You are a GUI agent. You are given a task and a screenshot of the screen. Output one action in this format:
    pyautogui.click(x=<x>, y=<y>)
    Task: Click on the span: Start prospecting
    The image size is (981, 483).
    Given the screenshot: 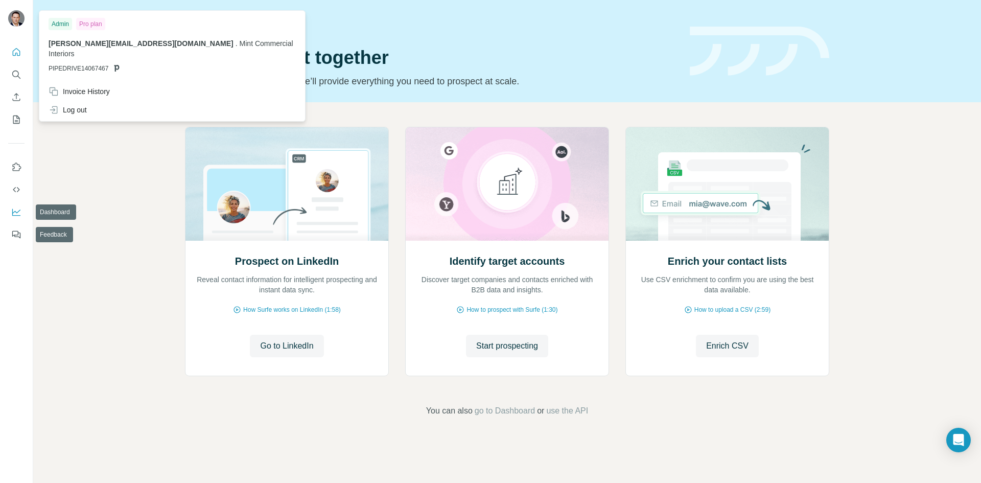 What is the action you would take?
    pyautogui.click(x=507, y=346)
    